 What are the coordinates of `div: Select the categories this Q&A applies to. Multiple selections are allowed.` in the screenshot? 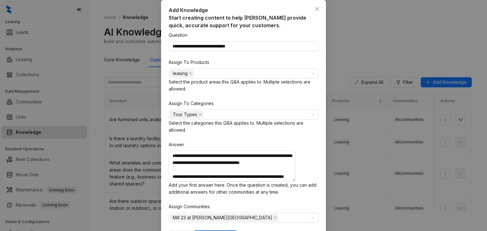 It's located at (243, 127).